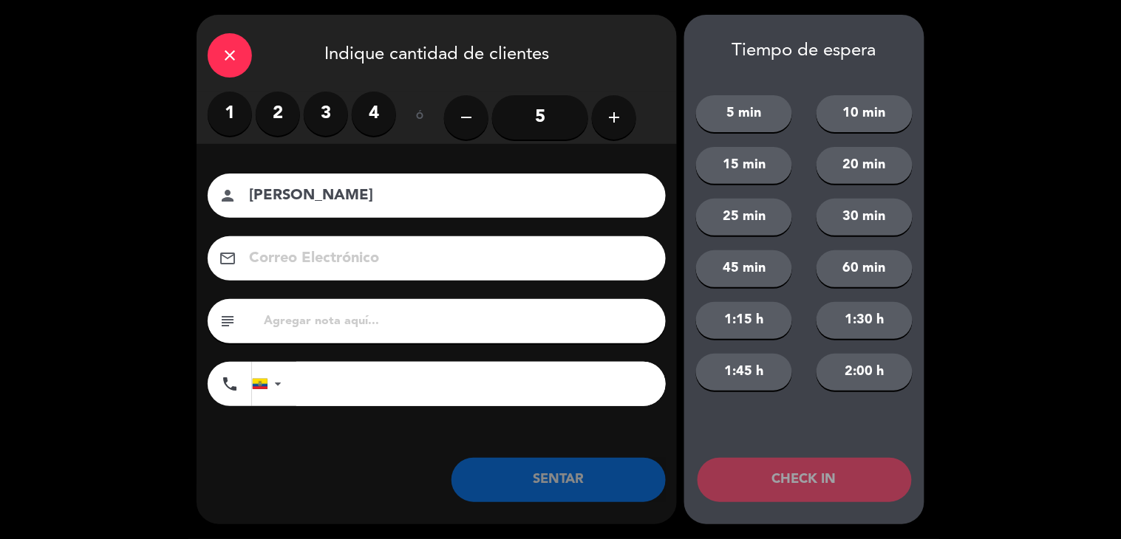 This screenshot has width=1121, height=539. Describe the element at coordinates (466, 117) in the screenshot. I see `button: remove` at that location.